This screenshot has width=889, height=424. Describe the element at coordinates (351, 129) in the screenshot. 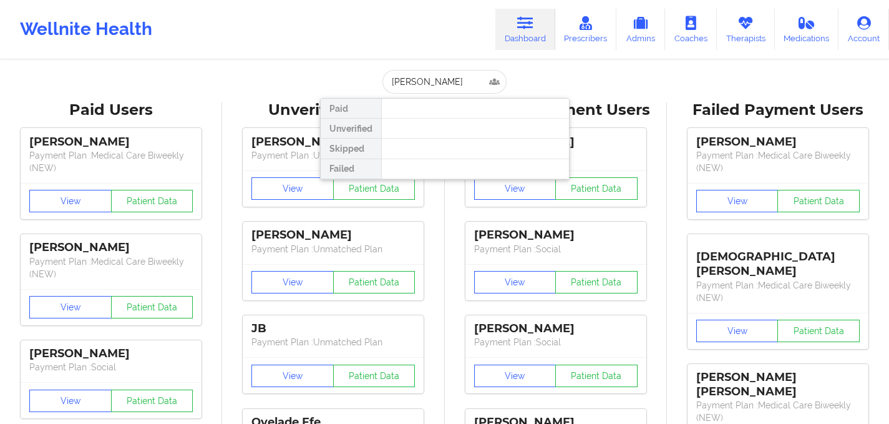

I see `div: Unverified` at that location.